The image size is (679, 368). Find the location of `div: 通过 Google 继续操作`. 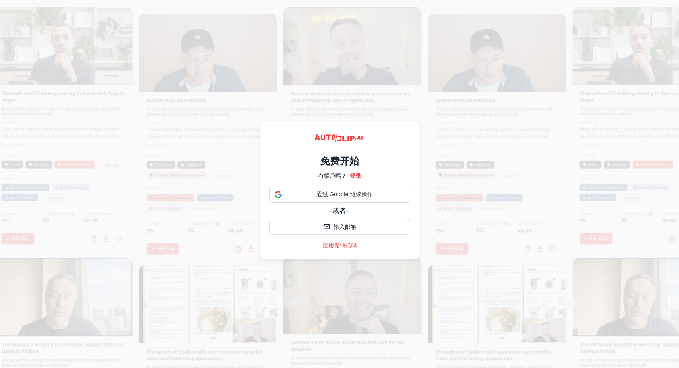

div: 通过 Google 继续操作 is located at coordinates (340, 194).